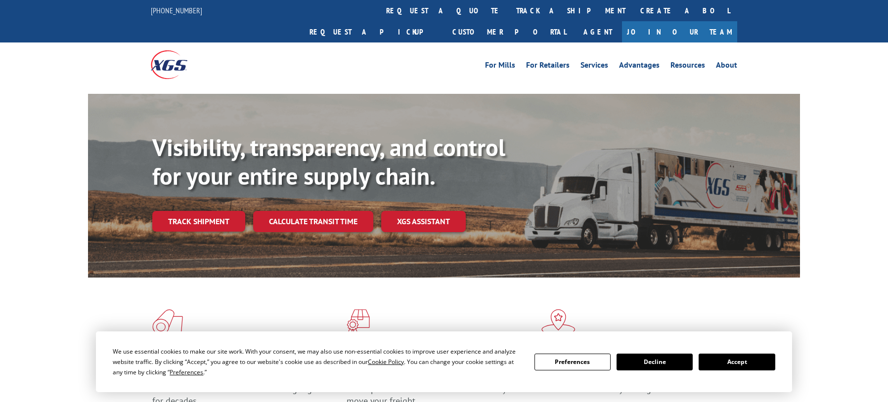 The image size is (888, 402). What do you see at coordinates (168, 322) in the screenshot?
I see `img: xgs-icon-total-supply-chain-intelligence-red` at bounding box center [168, 322].